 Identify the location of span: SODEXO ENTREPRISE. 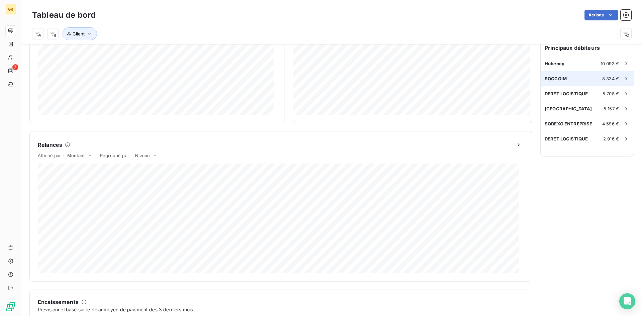
(569, 124).